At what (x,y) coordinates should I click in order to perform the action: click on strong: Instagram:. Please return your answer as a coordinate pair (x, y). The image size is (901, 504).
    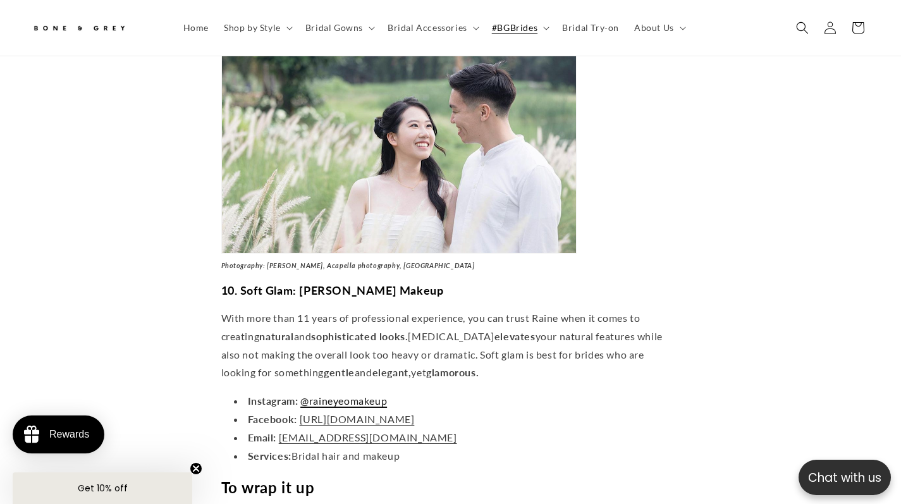
    Looking at the image, I should click on (273, 400).